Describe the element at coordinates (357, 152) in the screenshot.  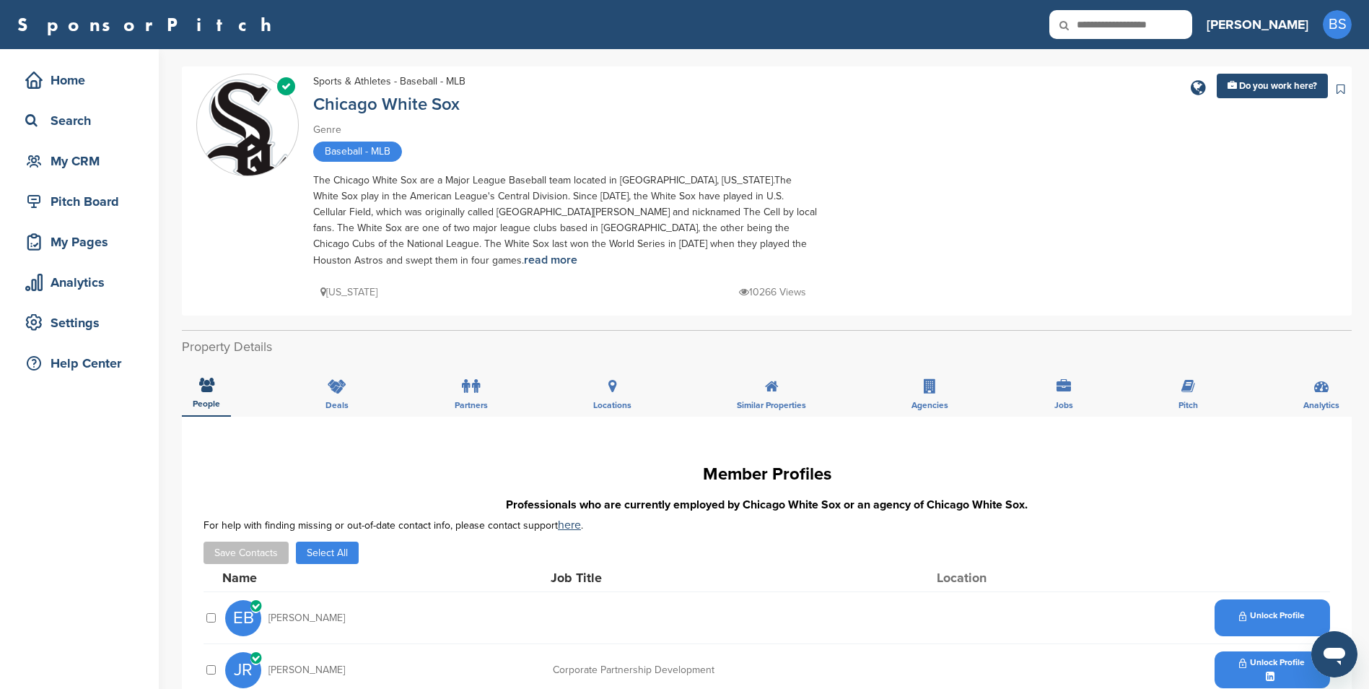
I see `span: Baseball - MLB` at that location.